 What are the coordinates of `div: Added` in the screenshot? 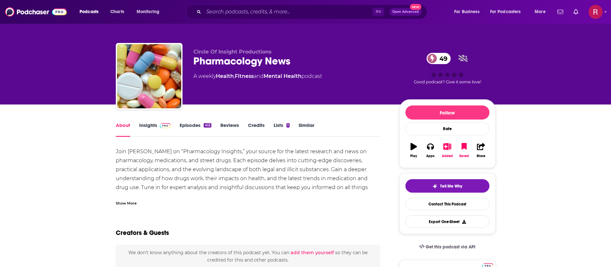 It's located at (447, 156).